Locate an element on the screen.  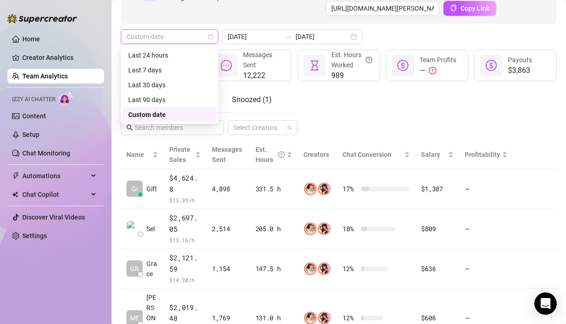
div: Last 7 days is located at coordinates (170, 70).